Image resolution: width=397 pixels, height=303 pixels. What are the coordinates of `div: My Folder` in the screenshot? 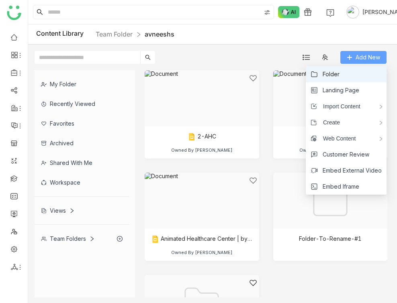 It's located at (82, 84).